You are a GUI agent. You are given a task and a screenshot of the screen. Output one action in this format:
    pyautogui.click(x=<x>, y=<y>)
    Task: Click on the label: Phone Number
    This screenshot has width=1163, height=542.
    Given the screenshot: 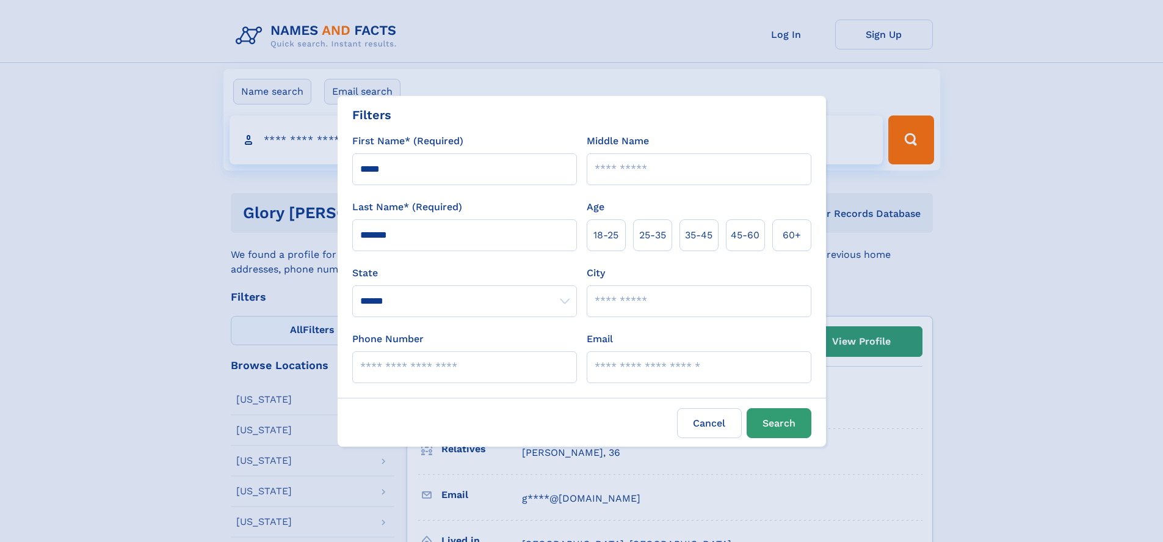 What is the action you would take?
    pyautogui.click(x=388, y=339)
    